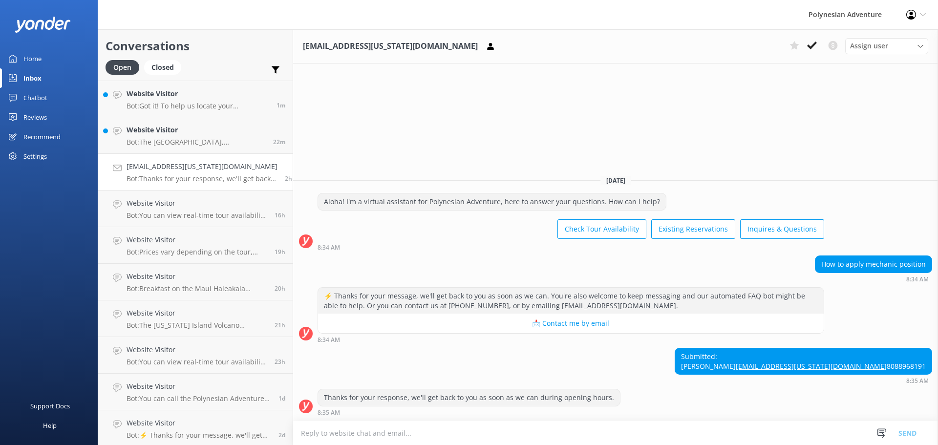 The image size is (938, 445). What do you see at coordinates (602, 229) in the screenshot?
I see `button: Check Tour Availability` at bounding box center [602, 229].